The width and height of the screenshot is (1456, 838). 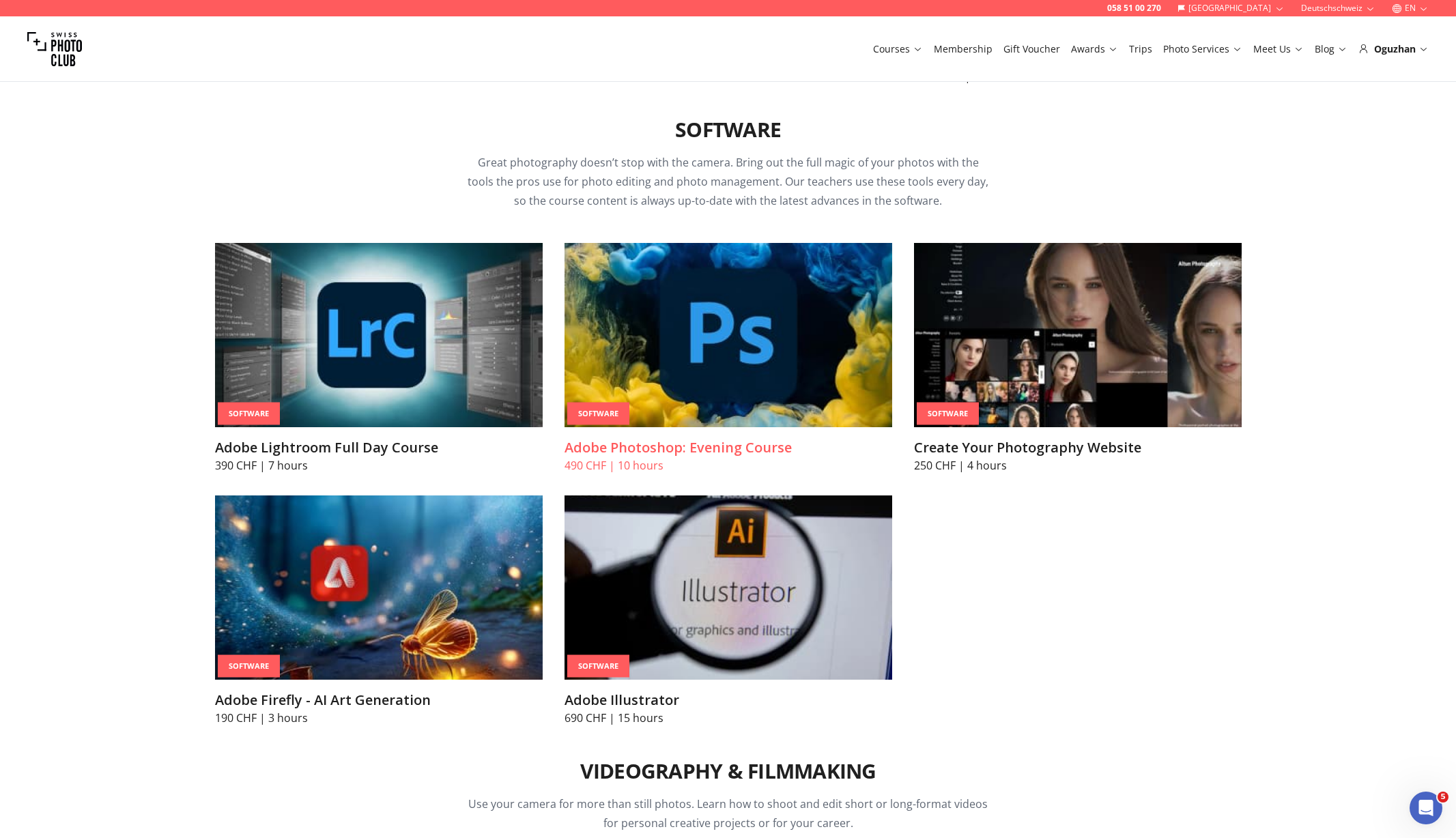 What do you see at coordinates (379, 718) in the screenshot?
I see `p: 190 CHF | 3 hours` at bounding box center [379, 718].